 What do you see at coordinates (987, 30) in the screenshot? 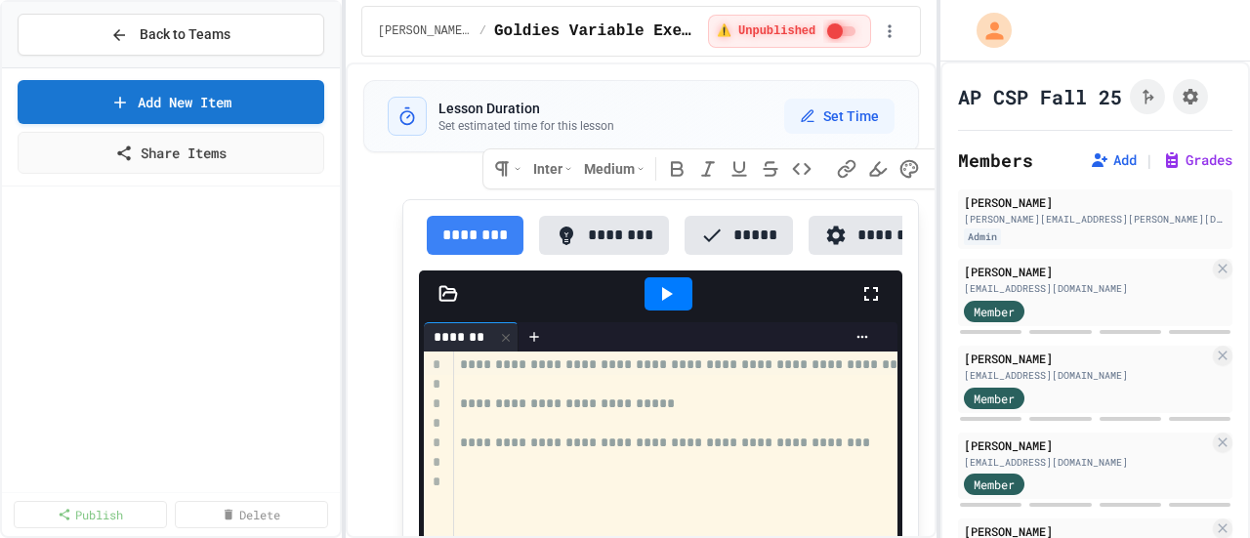
I see `div: My Account` at bounding box center [987, 30].